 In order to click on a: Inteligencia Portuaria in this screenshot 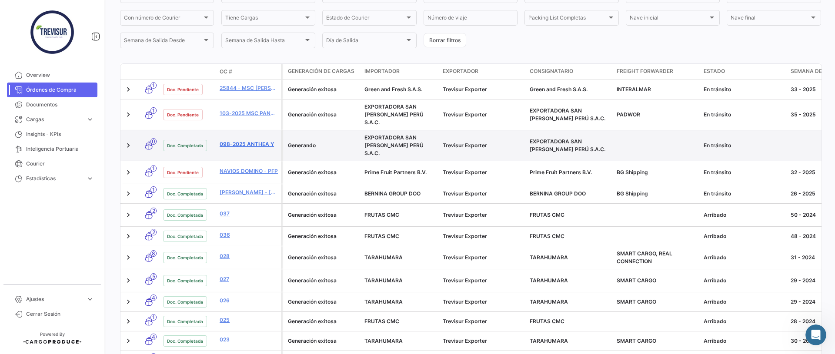, I will do `click(52, 149)`.